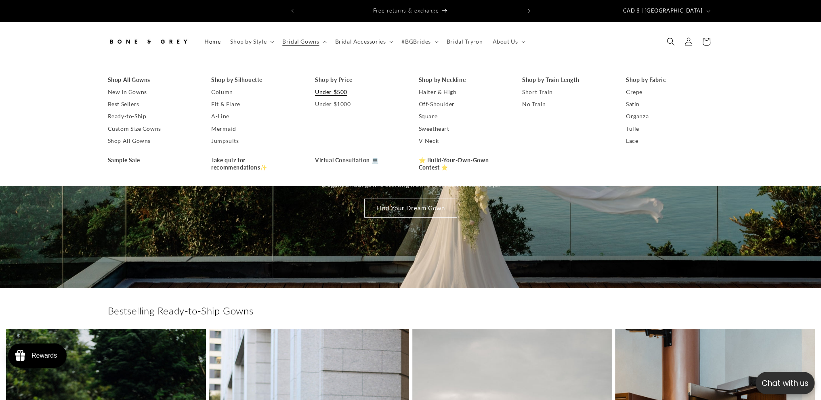 Image resolution: width=821 pixels, height=400 pixels. I want to click on a: Fit & Flare, so click(255, 104).